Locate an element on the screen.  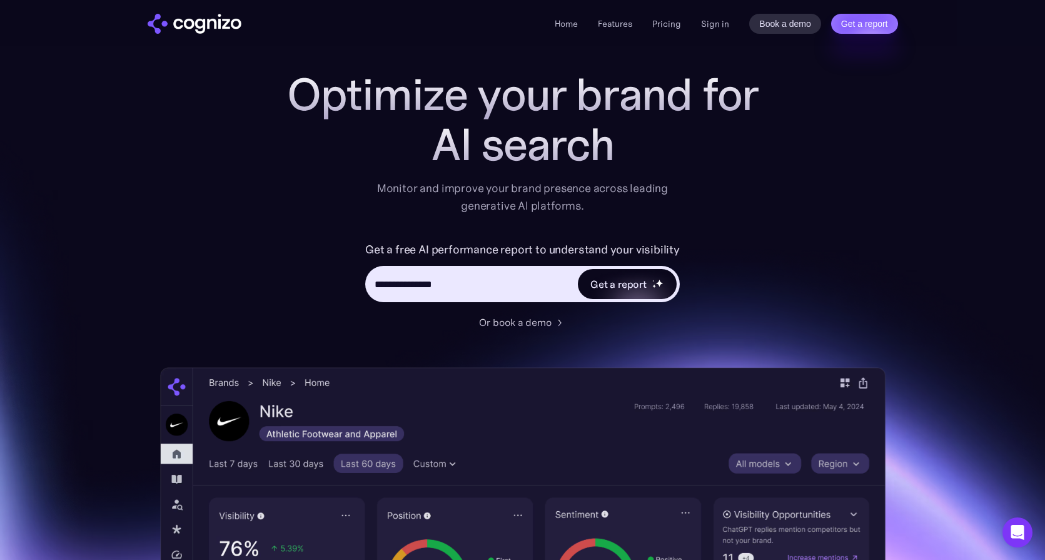
form: Hero URL Input Form is located at coordinates (522, 274).